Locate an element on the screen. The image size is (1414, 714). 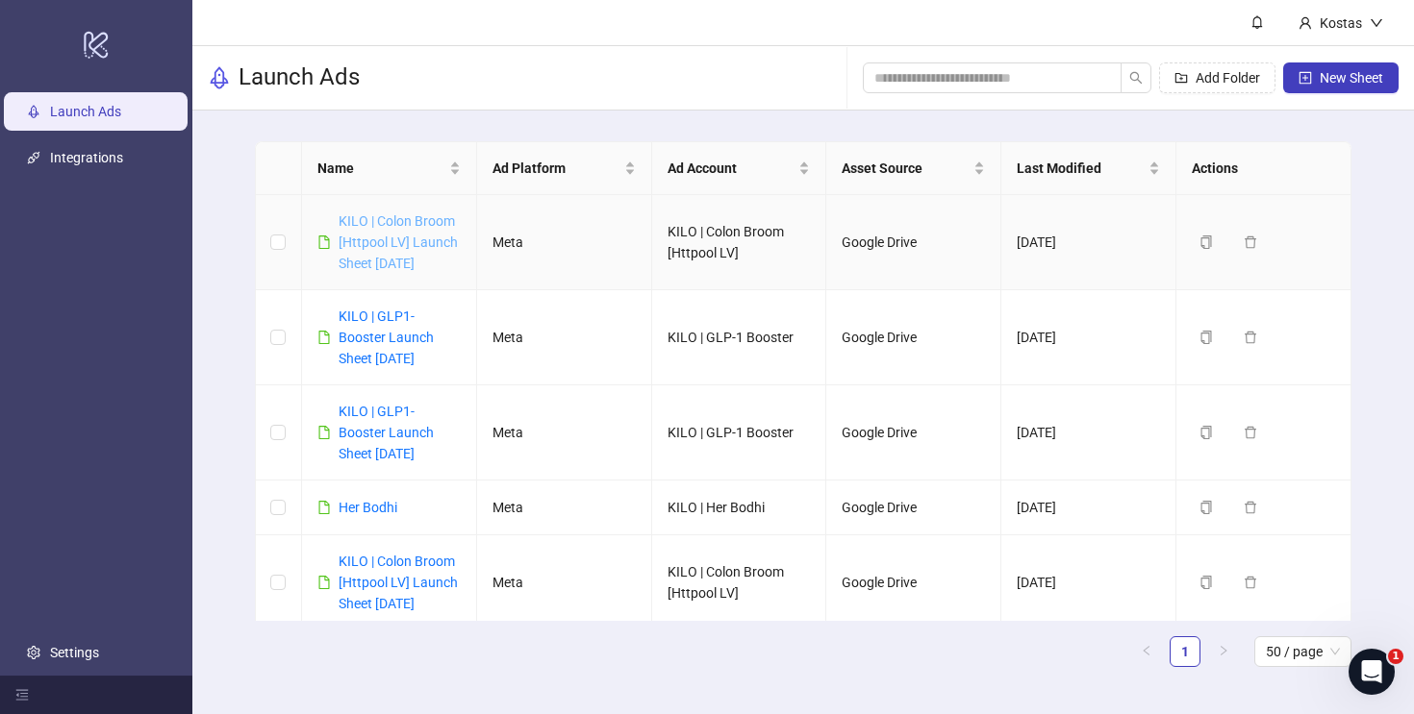
button: left is located at coordinates (1146, 652).